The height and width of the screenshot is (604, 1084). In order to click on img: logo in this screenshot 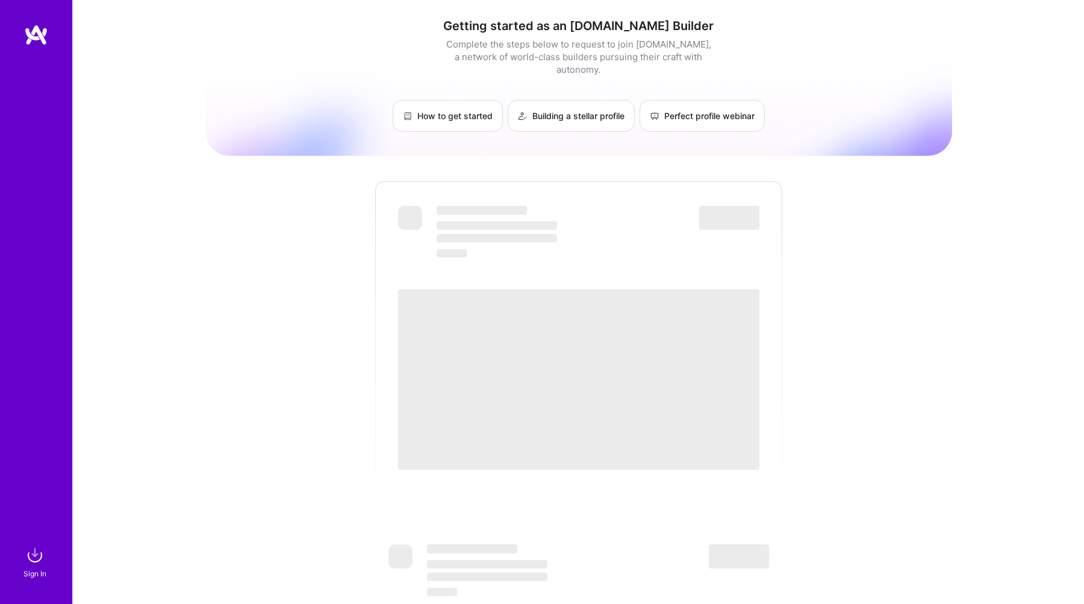, I will do `click(36, 35)`.